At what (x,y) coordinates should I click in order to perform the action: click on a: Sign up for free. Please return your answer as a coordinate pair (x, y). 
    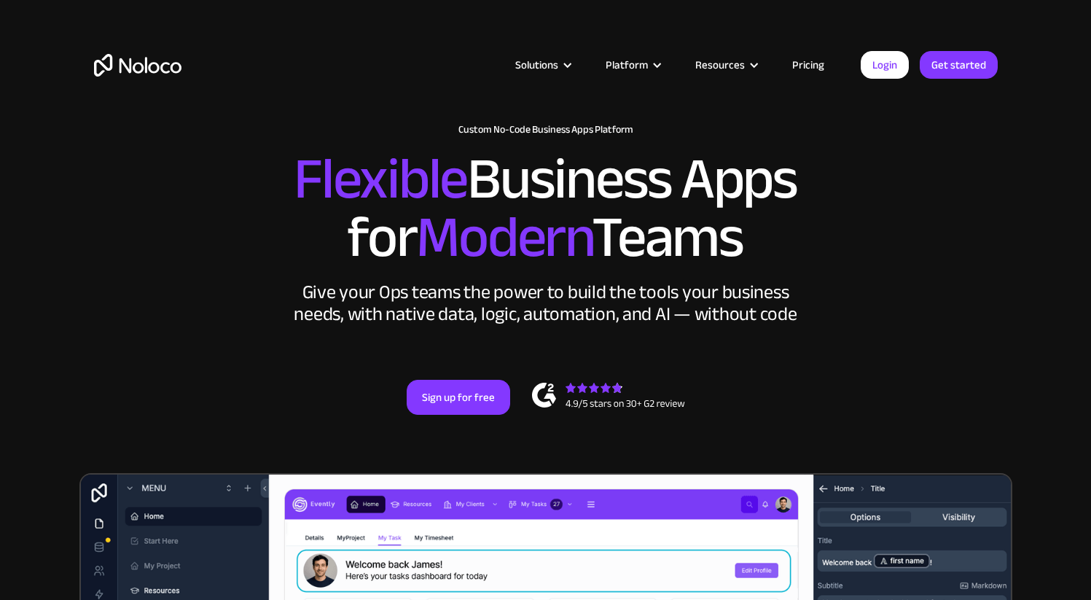
    Looking at the image, I should click on (458, 397).